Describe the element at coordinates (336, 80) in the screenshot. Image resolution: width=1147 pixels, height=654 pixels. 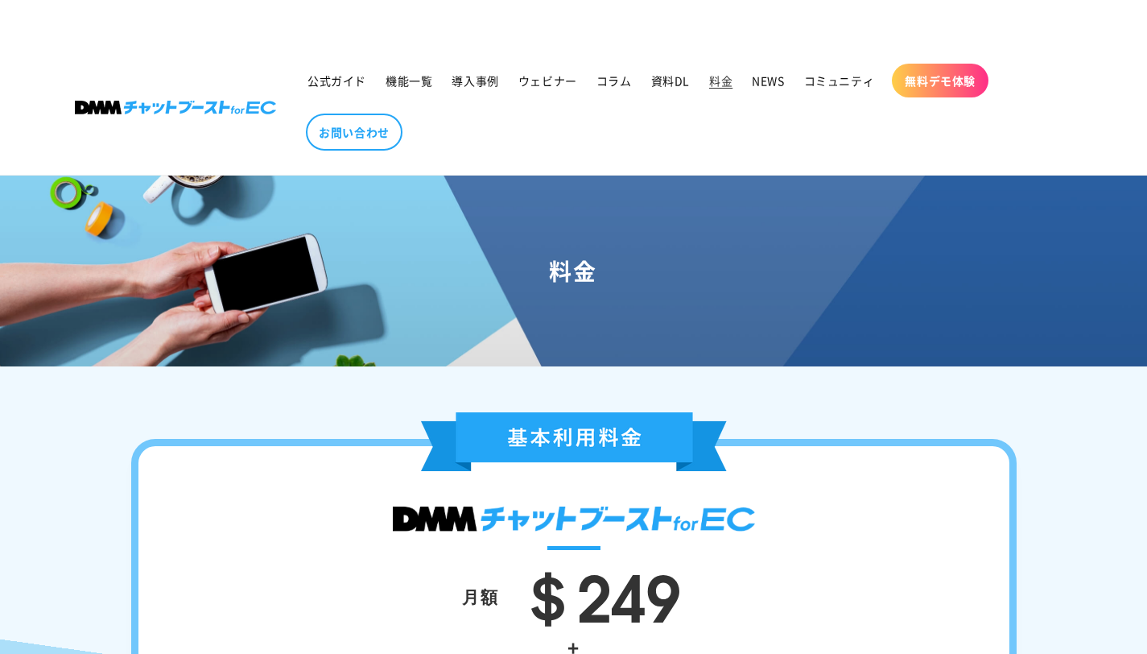
I see `a: 公式ガイド` at that location.